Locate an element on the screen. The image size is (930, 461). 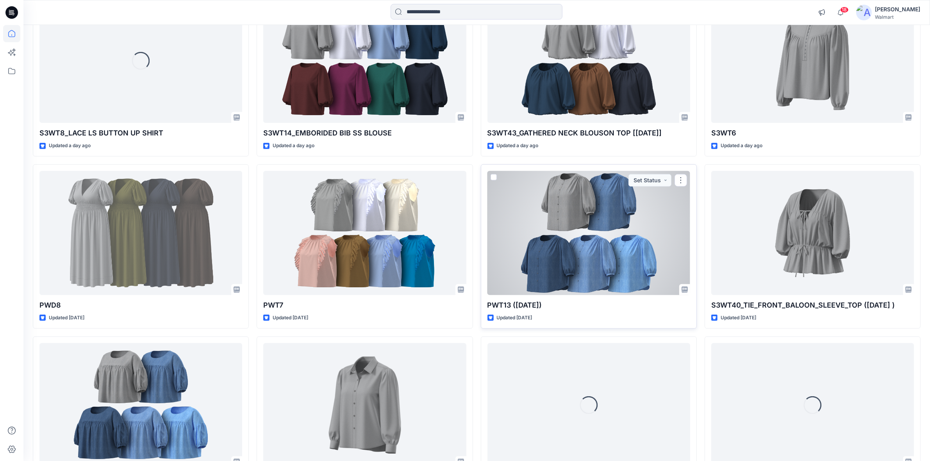
img: avatar is located at coordinates (864, 12).